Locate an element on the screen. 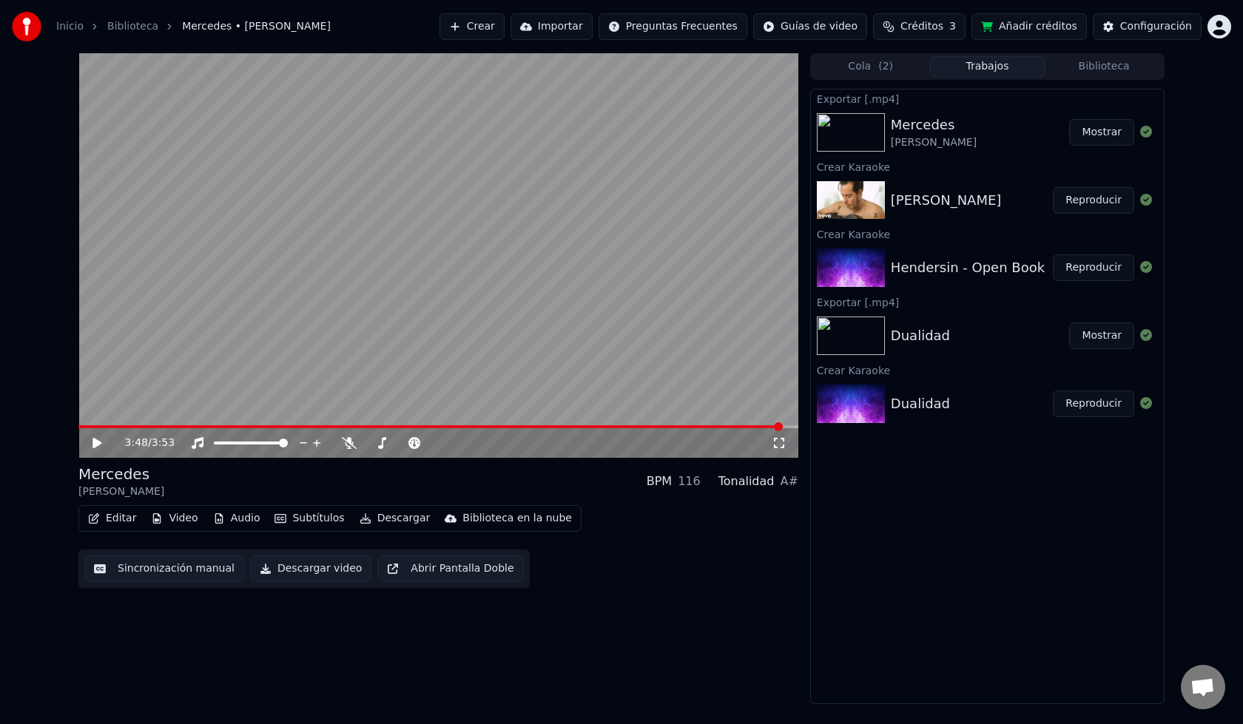  button: Preguntas Frecuentes is located at coordinates (673, 27).